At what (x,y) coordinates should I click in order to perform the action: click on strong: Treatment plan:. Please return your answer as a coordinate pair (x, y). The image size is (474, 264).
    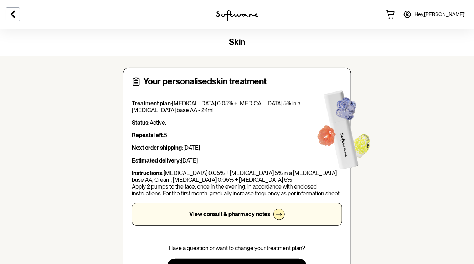
    Looking at the image, I should click on (152, 103).